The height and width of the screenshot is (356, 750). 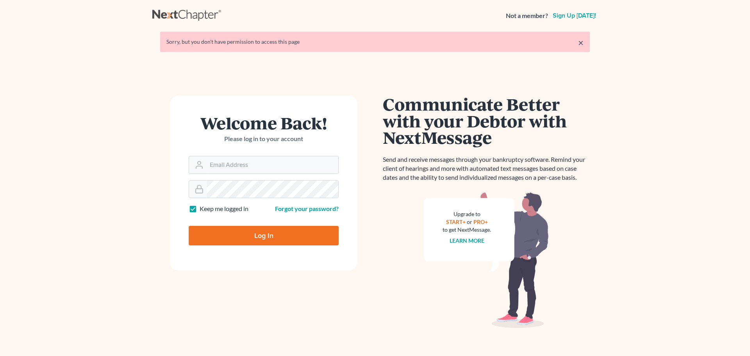 I want to click on a: Learn more, so click(x=467, y=240).